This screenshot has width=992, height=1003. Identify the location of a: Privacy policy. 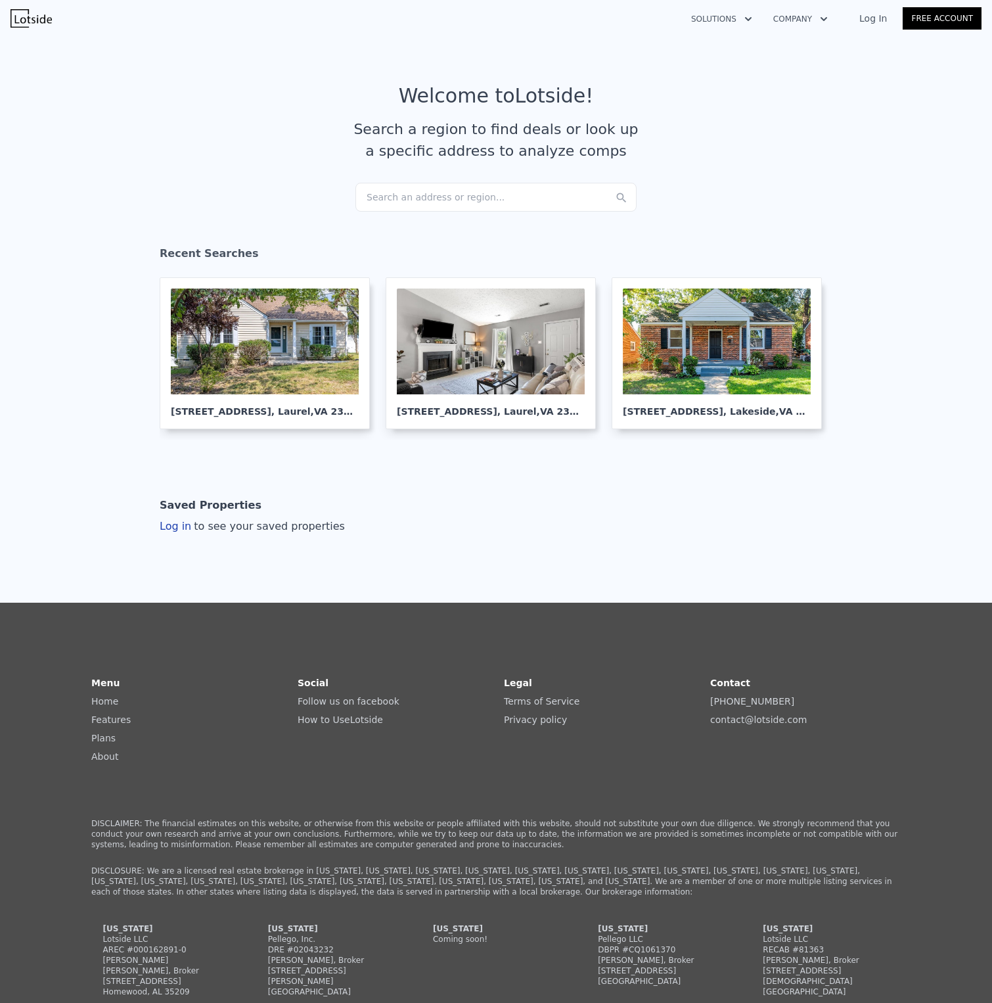
(536, 720).